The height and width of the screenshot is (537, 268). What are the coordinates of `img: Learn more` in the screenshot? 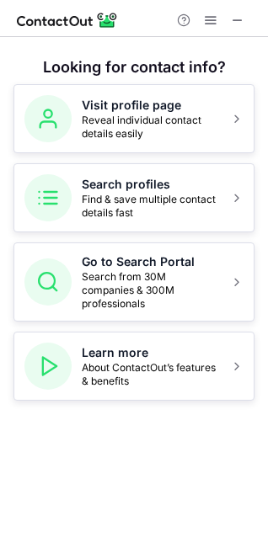 It's located at (48, 366).